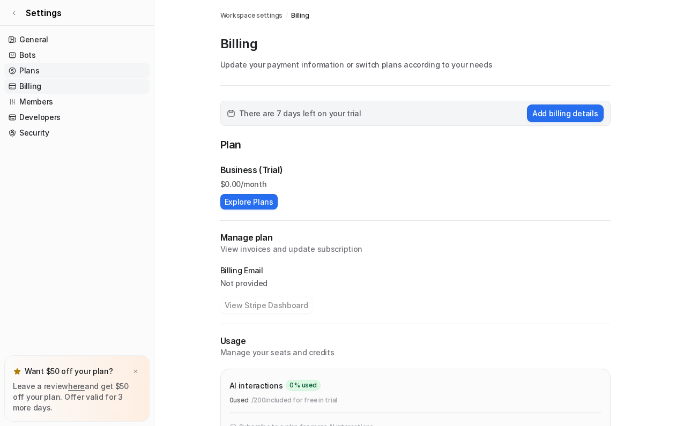  I want to click on span: There are 7 days left on your trial, so click(300, 113).